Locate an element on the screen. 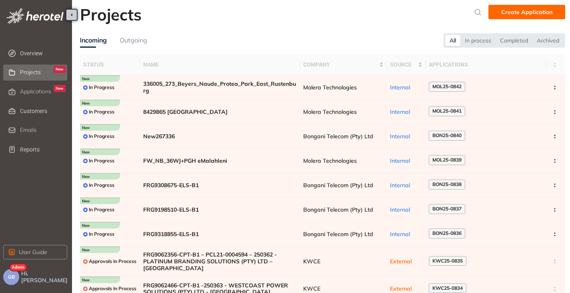  span: BON25-0836 is located at coordinates (447, 233).